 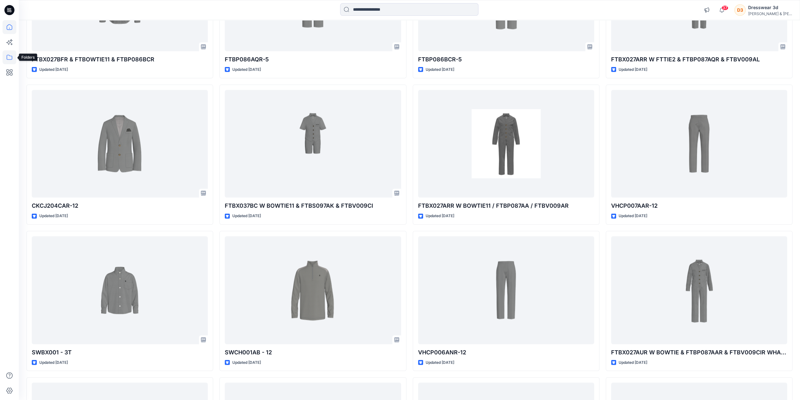 What do you see at coordinates (313, 59) in the screenshot?
I see `p: FTBP086AQR-5` at bounding box center [313, 59].